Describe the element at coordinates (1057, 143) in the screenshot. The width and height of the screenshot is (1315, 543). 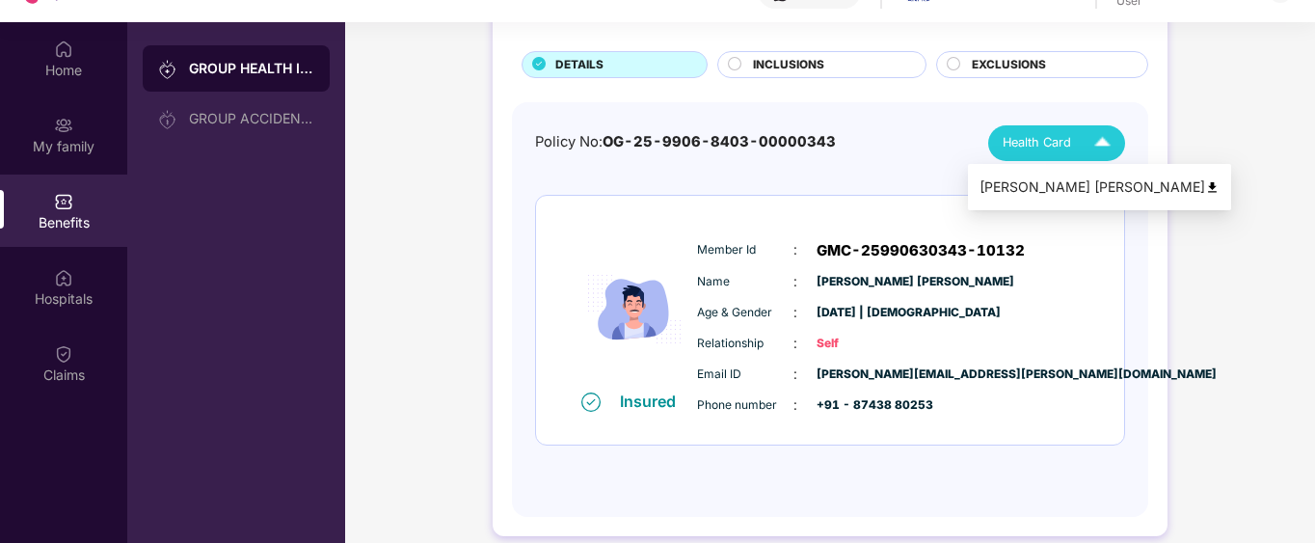
I see `button: Health Card` at that location.